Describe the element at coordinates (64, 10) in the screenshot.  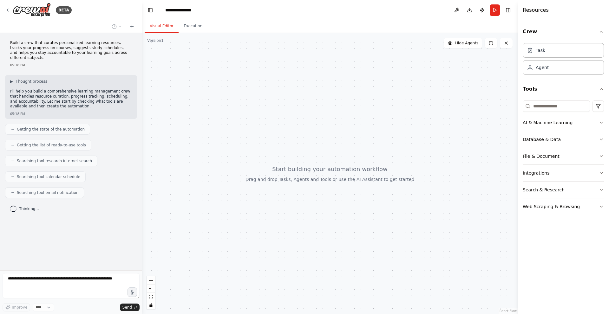
I see `div: BETA` at that location.